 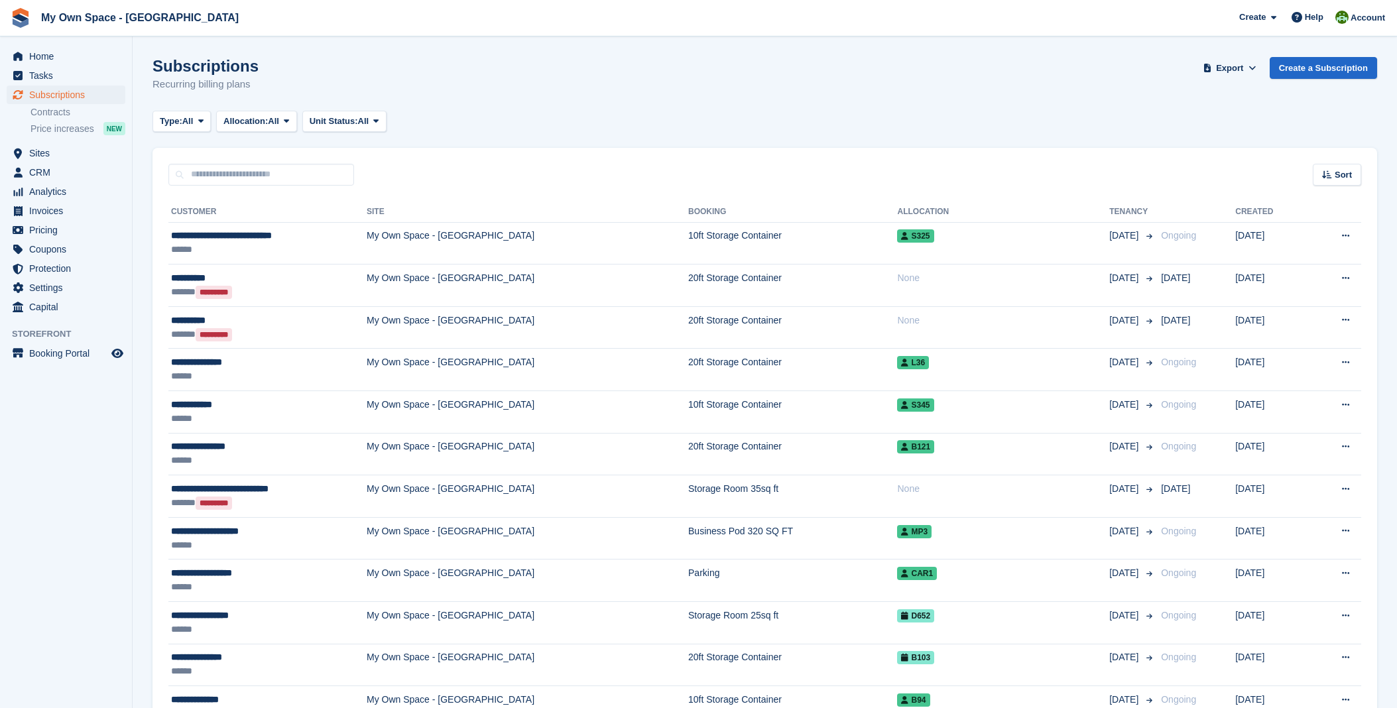 What do you see at coordinates (69, 95) in the screenshot?
I see `span: Subscriptions` at bounding box center [69, 95].